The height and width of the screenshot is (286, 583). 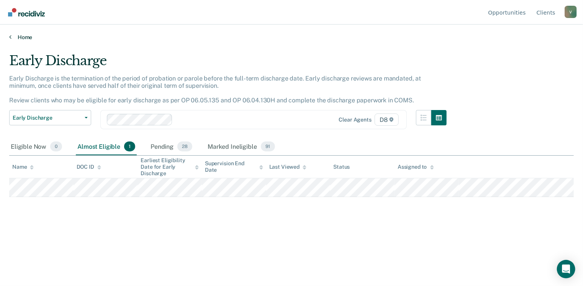 What do you see at coordinates (288, 167) in the screenshot?
I see `div: Last Viewed` at bounding box center [288, 167].